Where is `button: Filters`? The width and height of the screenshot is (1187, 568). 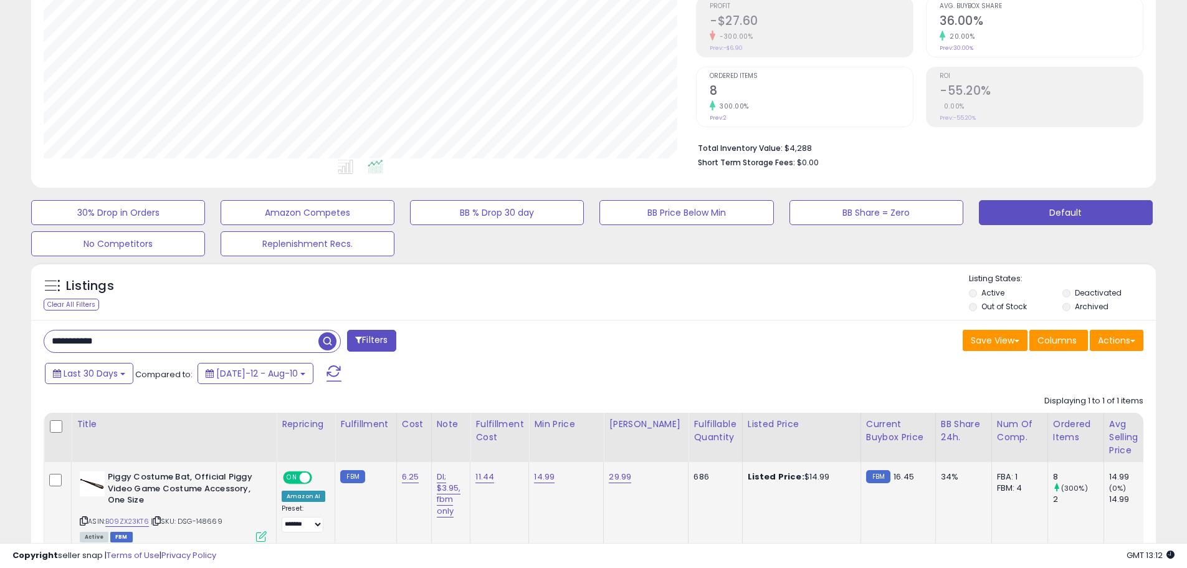
button: Filters is located at coordinates (371, 340).